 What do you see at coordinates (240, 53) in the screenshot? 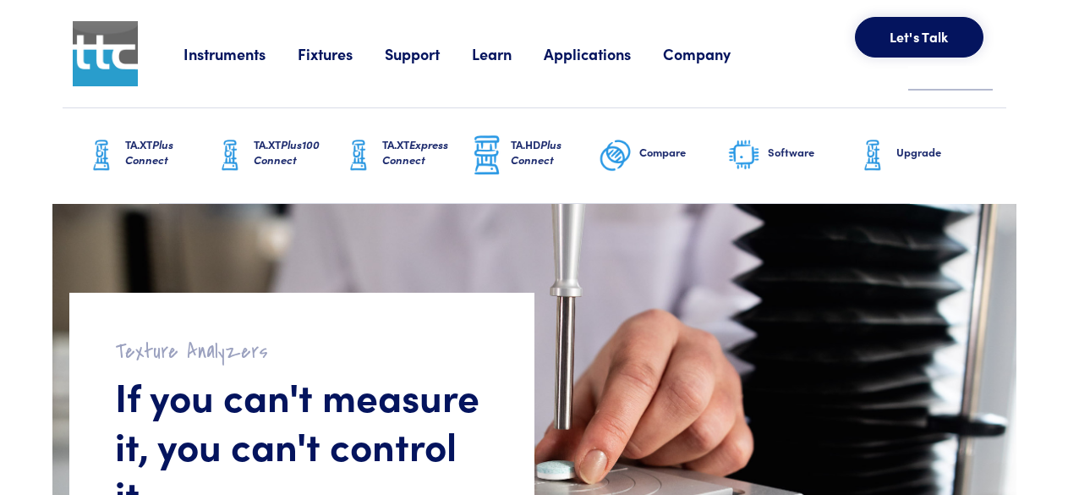
I see `a: Instruments` at bounding box center [240, 53].